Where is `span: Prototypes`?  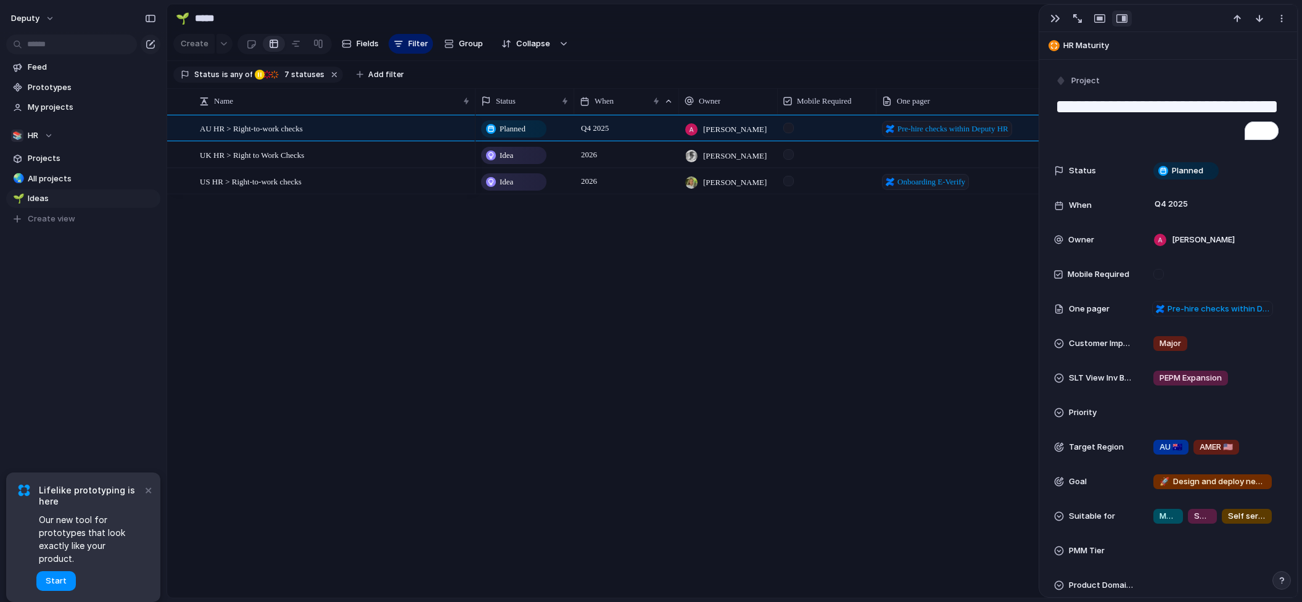
span: Prototypes is located at coordinates (92, 88).